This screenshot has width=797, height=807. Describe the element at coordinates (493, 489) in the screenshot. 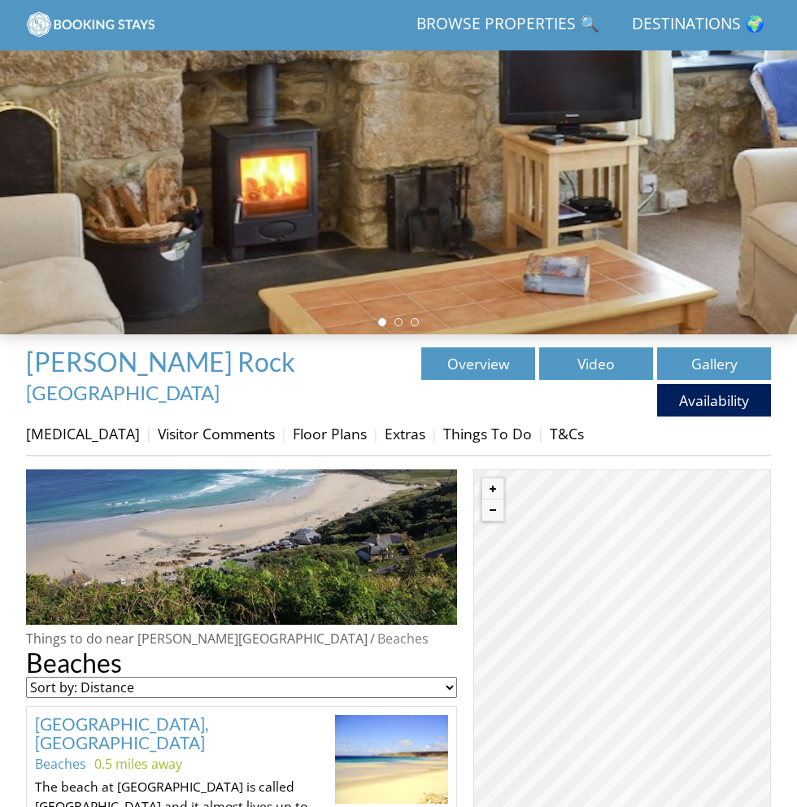

I see `button: Zoom in` at that location.